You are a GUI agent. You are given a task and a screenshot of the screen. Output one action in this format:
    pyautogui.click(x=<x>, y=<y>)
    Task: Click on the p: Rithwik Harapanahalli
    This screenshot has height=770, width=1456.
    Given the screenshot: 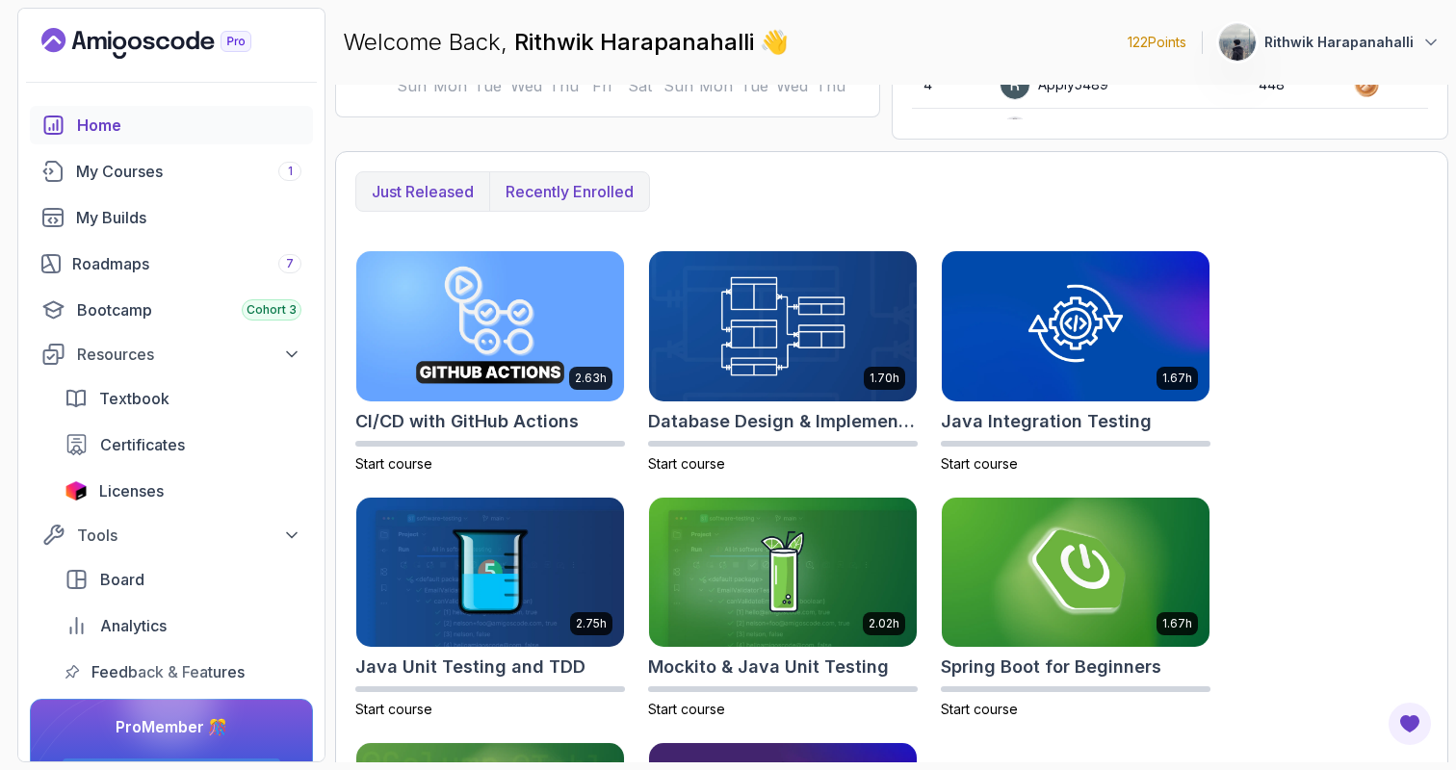 What is the action you would take?
    pyautogui.click(x=1339, y=42)
    